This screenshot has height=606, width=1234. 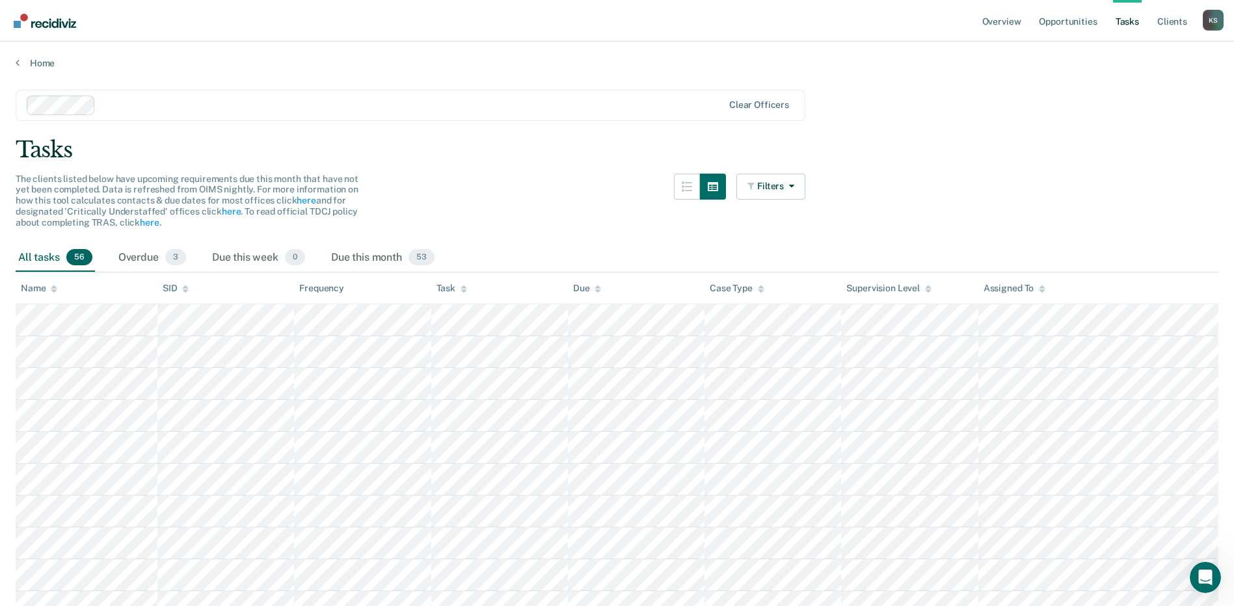 What do you see at coordinates (617, 63) in the screenshot?
I see `a: Home` at bounding box center [617, 63].